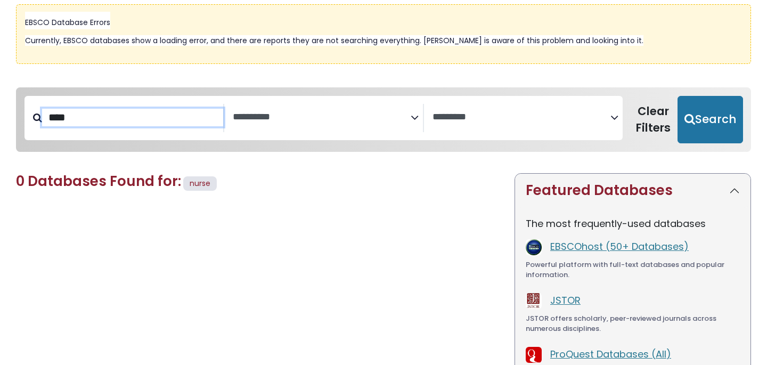 The width and height of the screenshot is (767, 365). Describe the element at coordinates (633, 323) in the screenshot. I see `div: JSTOR offers scholarly, peer-reviewed journals across numerous disciplines.` at that location.